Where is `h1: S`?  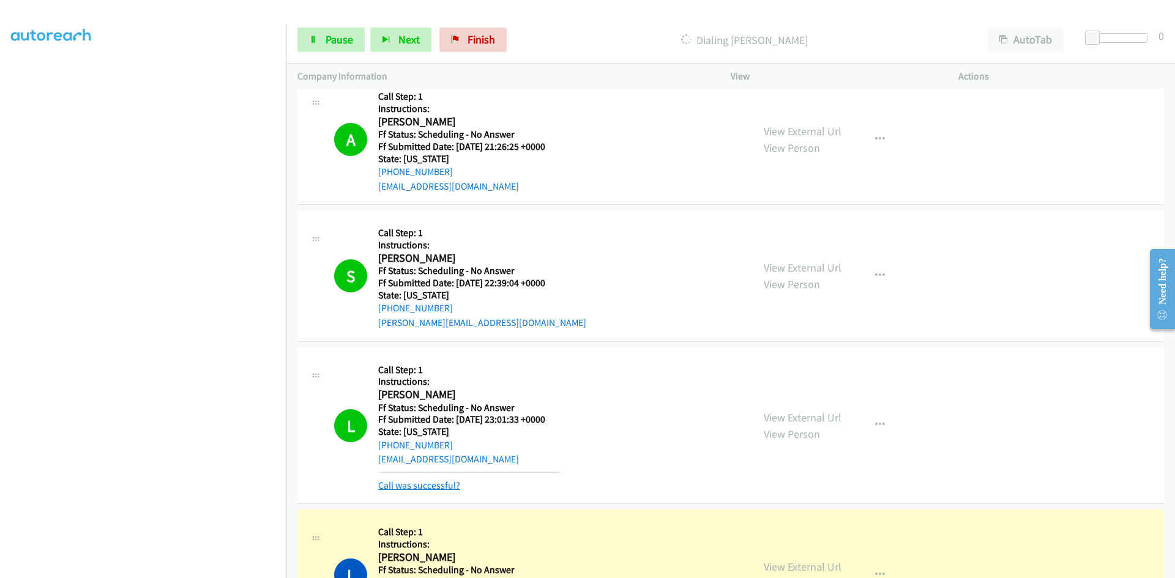
h1: S is located at coordinates (351, 276).